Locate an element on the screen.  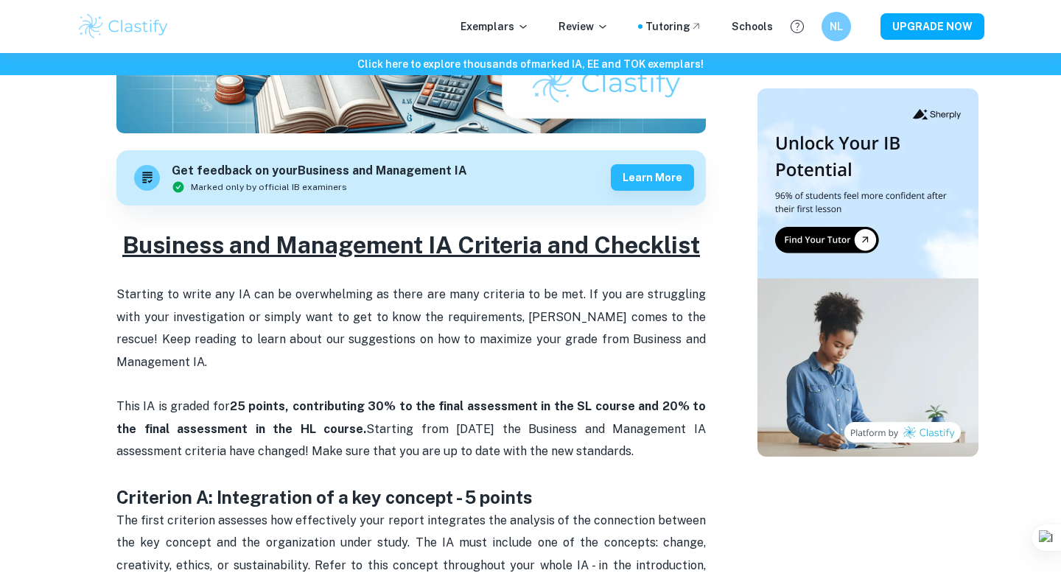
h6: Get feedback on your Business and Management IA is located at coordinates (319, 171).